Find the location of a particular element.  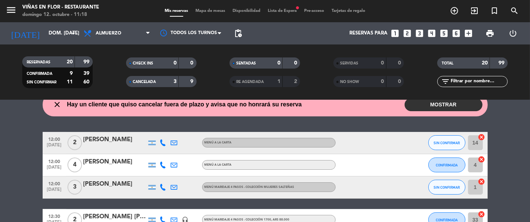

span: SENTADAS is located at coordinates (246, 63).